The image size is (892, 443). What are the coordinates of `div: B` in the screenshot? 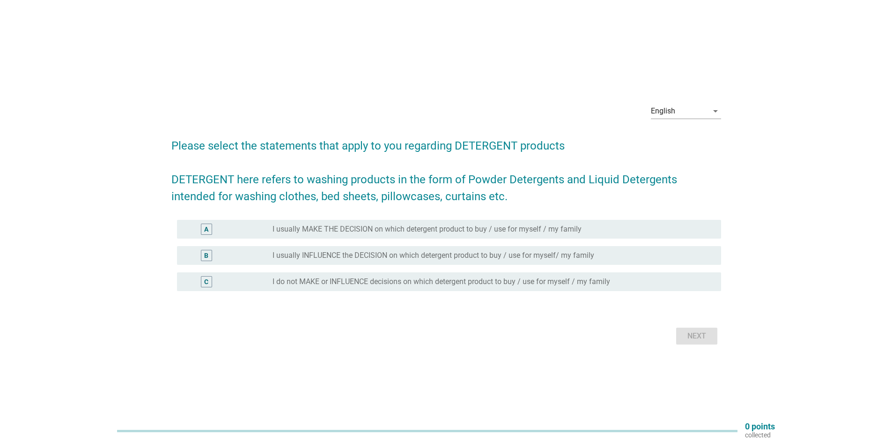 It's located at (206, 255).